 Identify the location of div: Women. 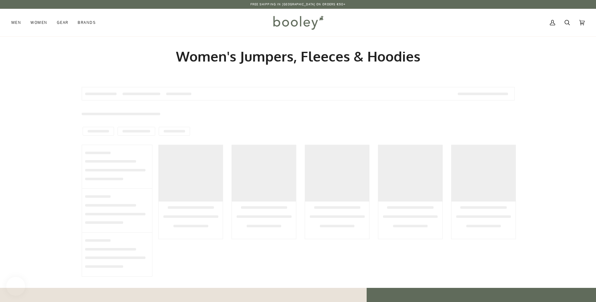
(39, 23).